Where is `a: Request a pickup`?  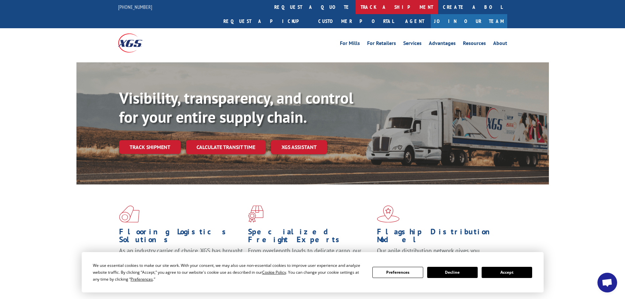 a: Request a pickup is located at coordinates (266, 21).